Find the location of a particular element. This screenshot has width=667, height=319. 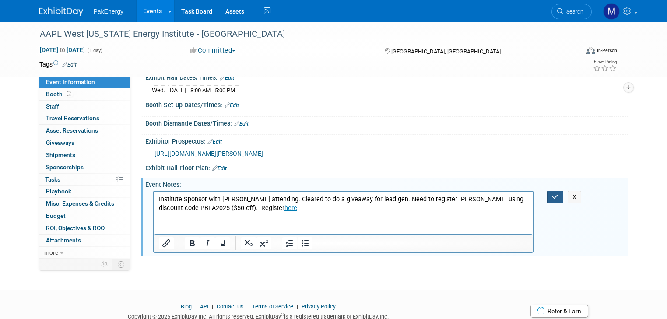

button: Bullet list is located at coordinates (305, 243).